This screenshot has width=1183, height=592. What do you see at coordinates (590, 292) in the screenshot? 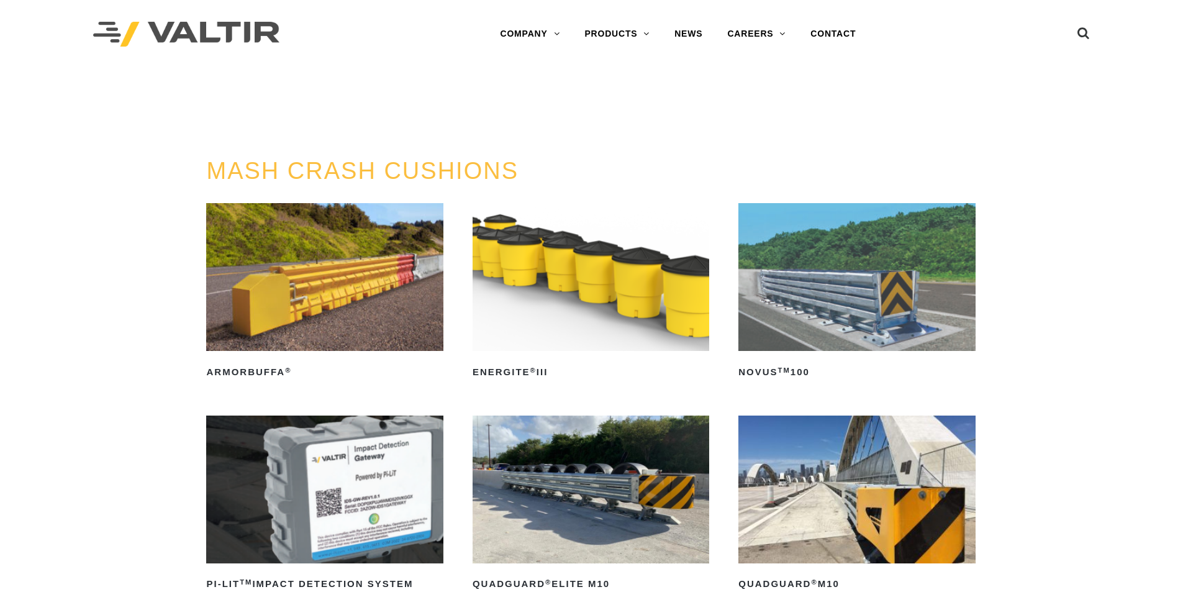
I see `a: ENERGITE®III` at bounding box center [590, 292].